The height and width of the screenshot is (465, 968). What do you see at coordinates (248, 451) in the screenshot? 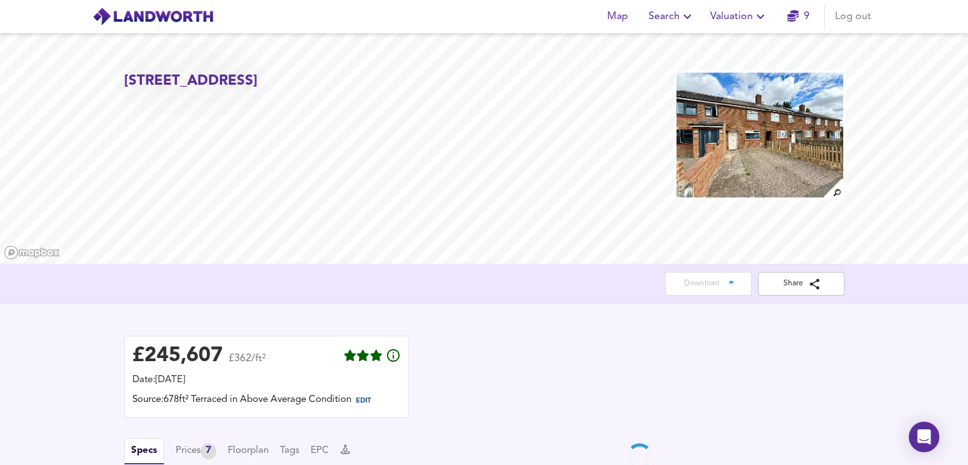
I see `button: Floorplan` at bounding box center [248, 451].